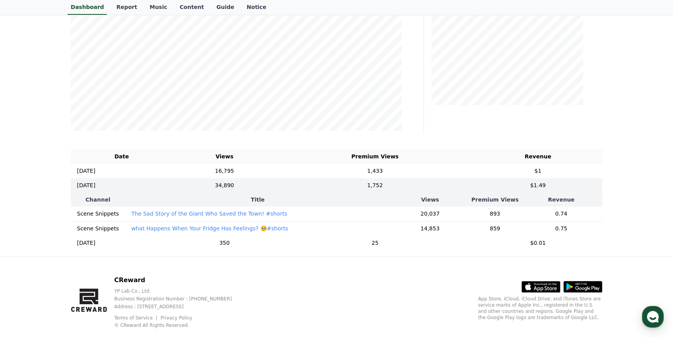 This screenshot has height=337, width=673. What do you see at coordinates (430, 214) in the screenshot?
I see `td: 20,037` at bounding box center [430, 214].